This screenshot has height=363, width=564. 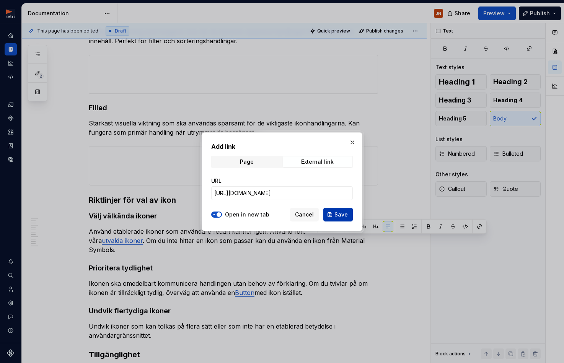 I want to click on button: Save, so click(x=338, y=215).